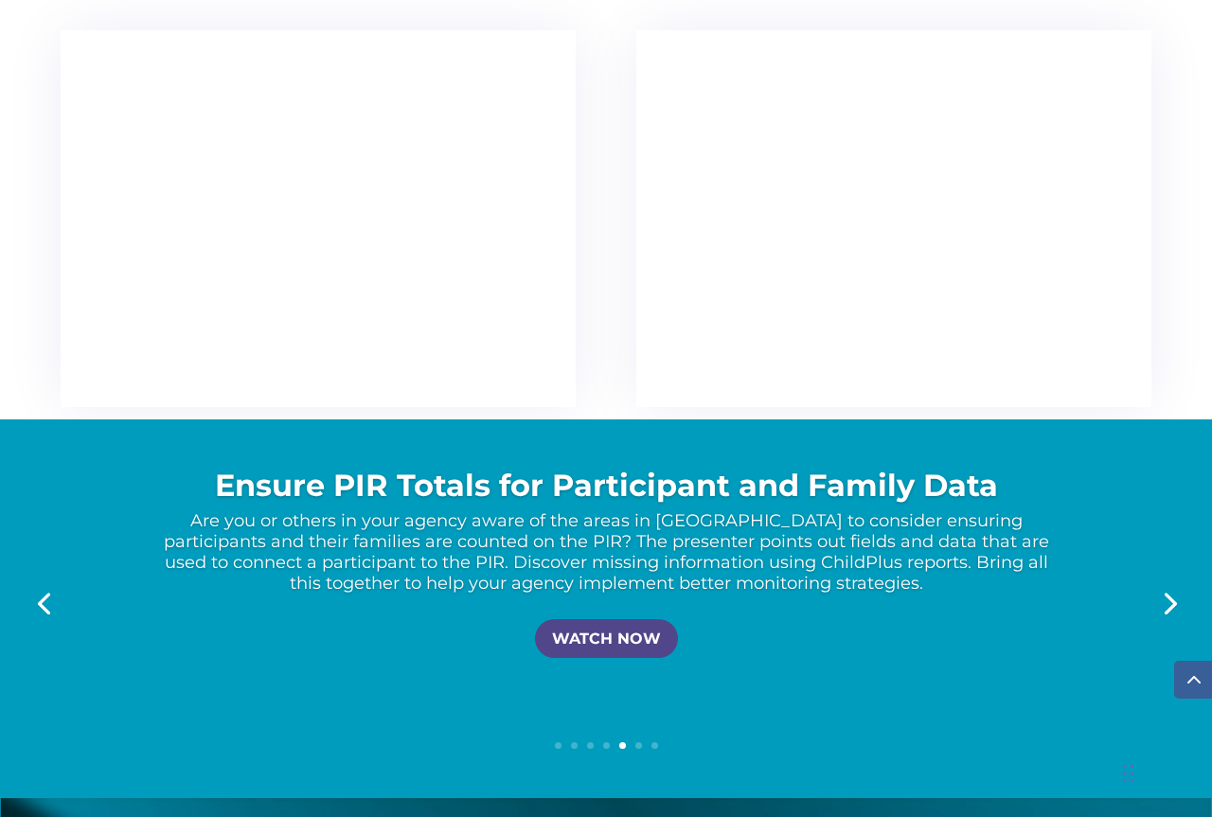  I want to click on a: 5, so click(622, 745).